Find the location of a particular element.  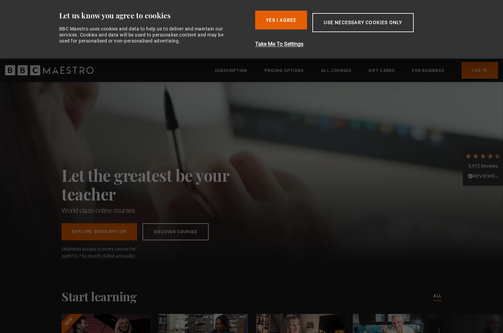

h1: World-class online courses is located at coordinates (160, 210).